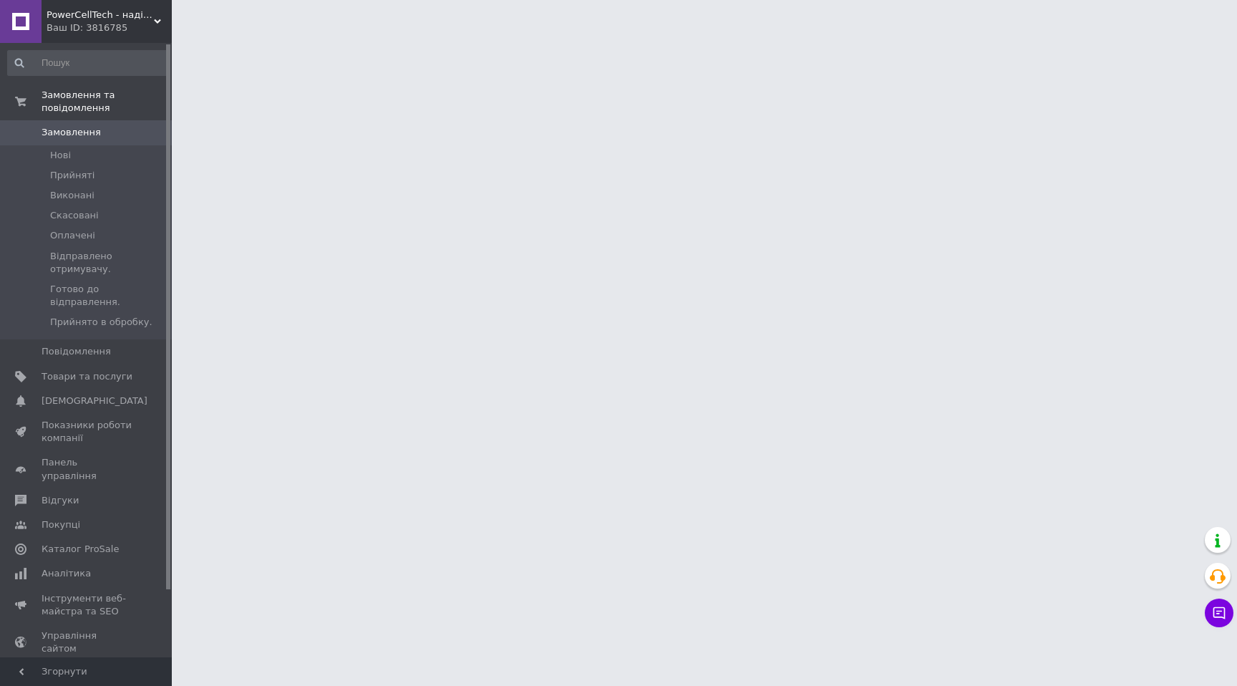 Image resolution: width=1237 pixels, height=686 pixels. I want to click on span: Готово до відправлення., so click(109, 296).